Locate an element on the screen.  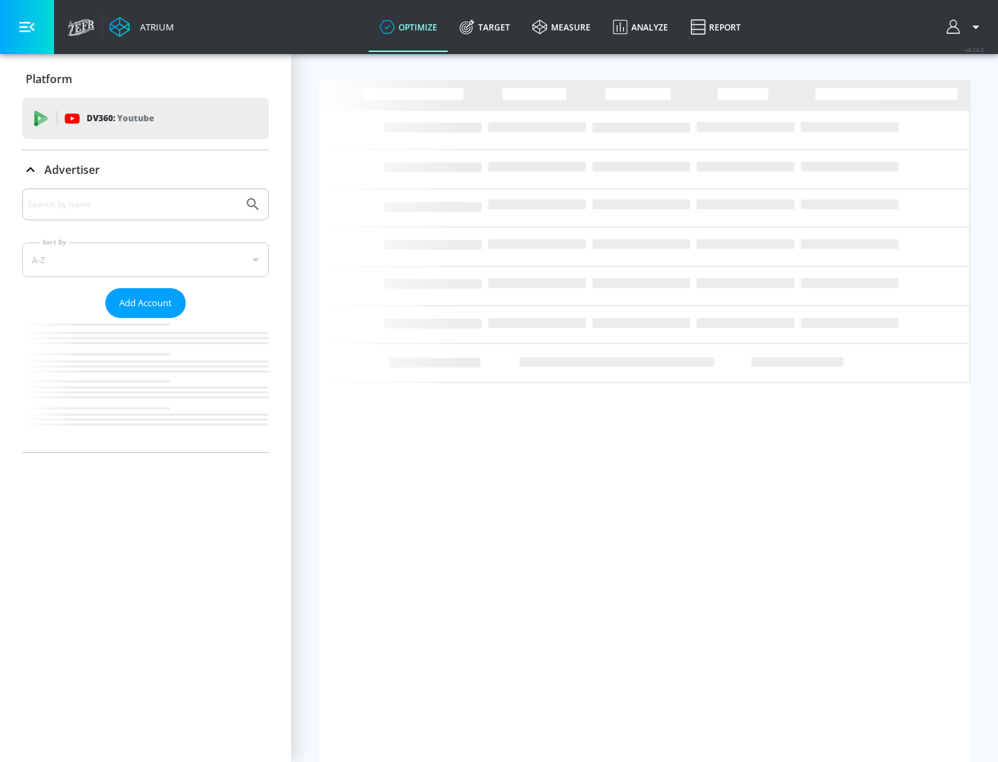
div: DV360: Youtube is located at coordinates (146, 118).